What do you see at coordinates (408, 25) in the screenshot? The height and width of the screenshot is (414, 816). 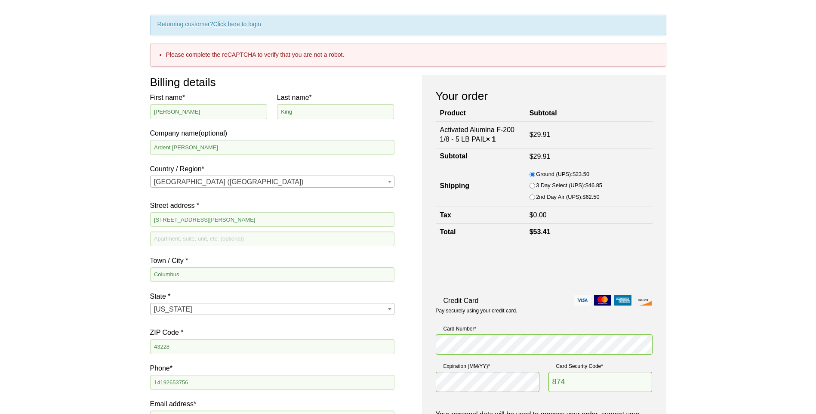 I see `div: Returning customer?` at bounding box center [408, 25].